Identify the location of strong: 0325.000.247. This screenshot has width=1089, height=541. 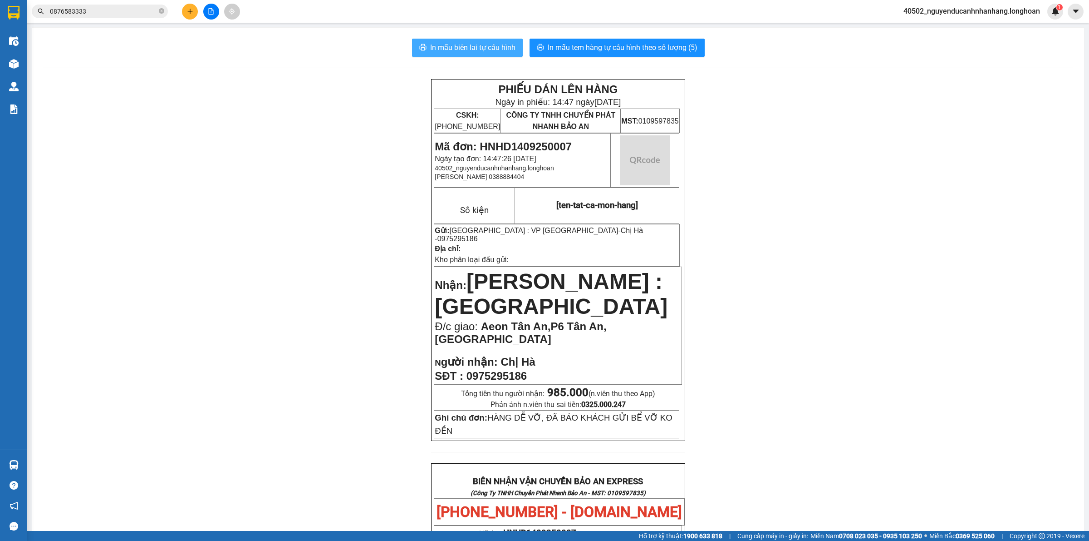
(604, 404).